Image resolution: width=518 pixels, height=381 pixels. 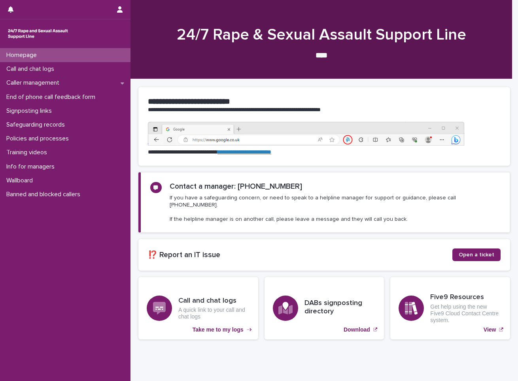 I want to click on p: Info for managers, so click(x=32, y=166).